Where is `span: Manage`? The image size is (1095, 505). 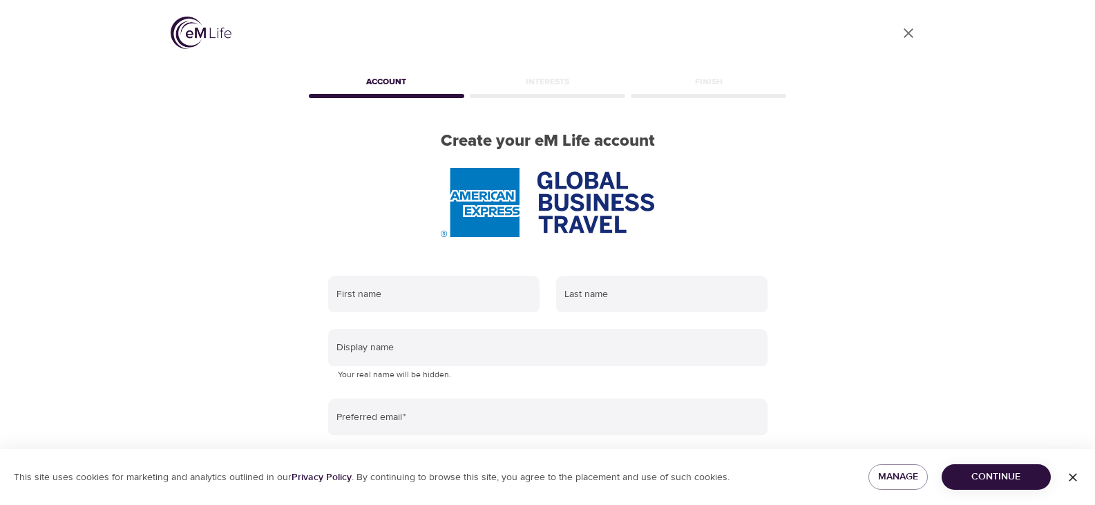
span: Manage is located at coordinates (898, 477).